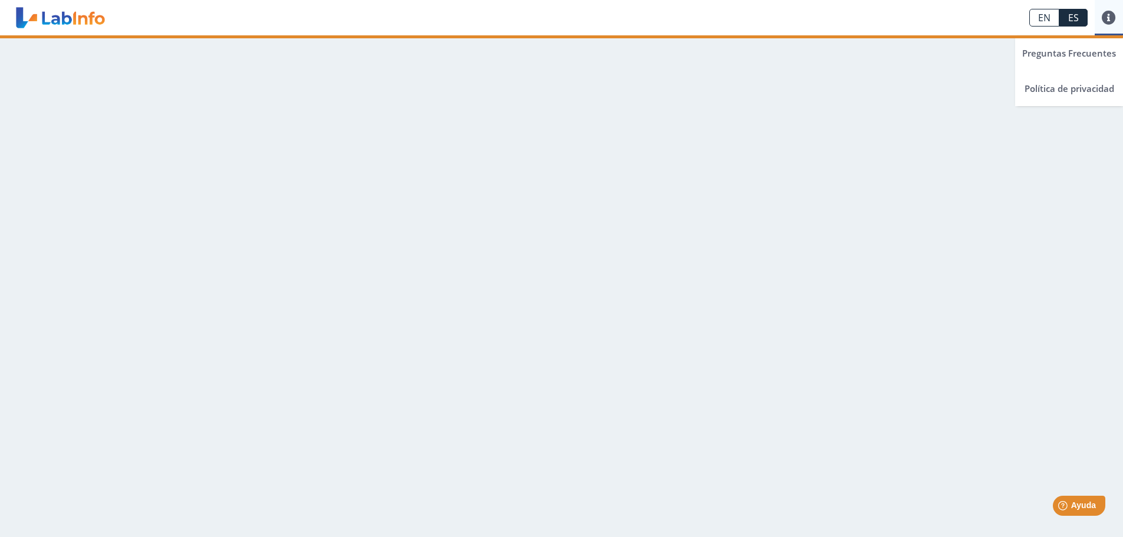  Describe the element at coordinates (1069, 88) in the screenshot. I see `a: Política de privacidad` at that location.